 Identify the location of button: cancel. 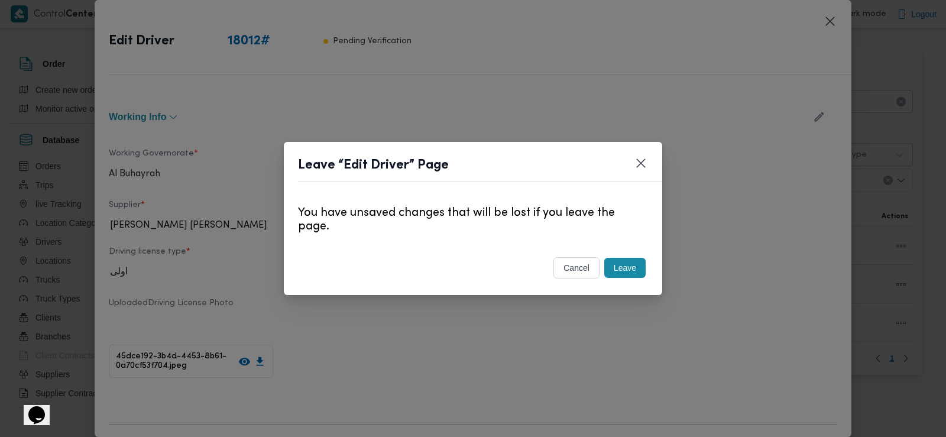
(576, 268).